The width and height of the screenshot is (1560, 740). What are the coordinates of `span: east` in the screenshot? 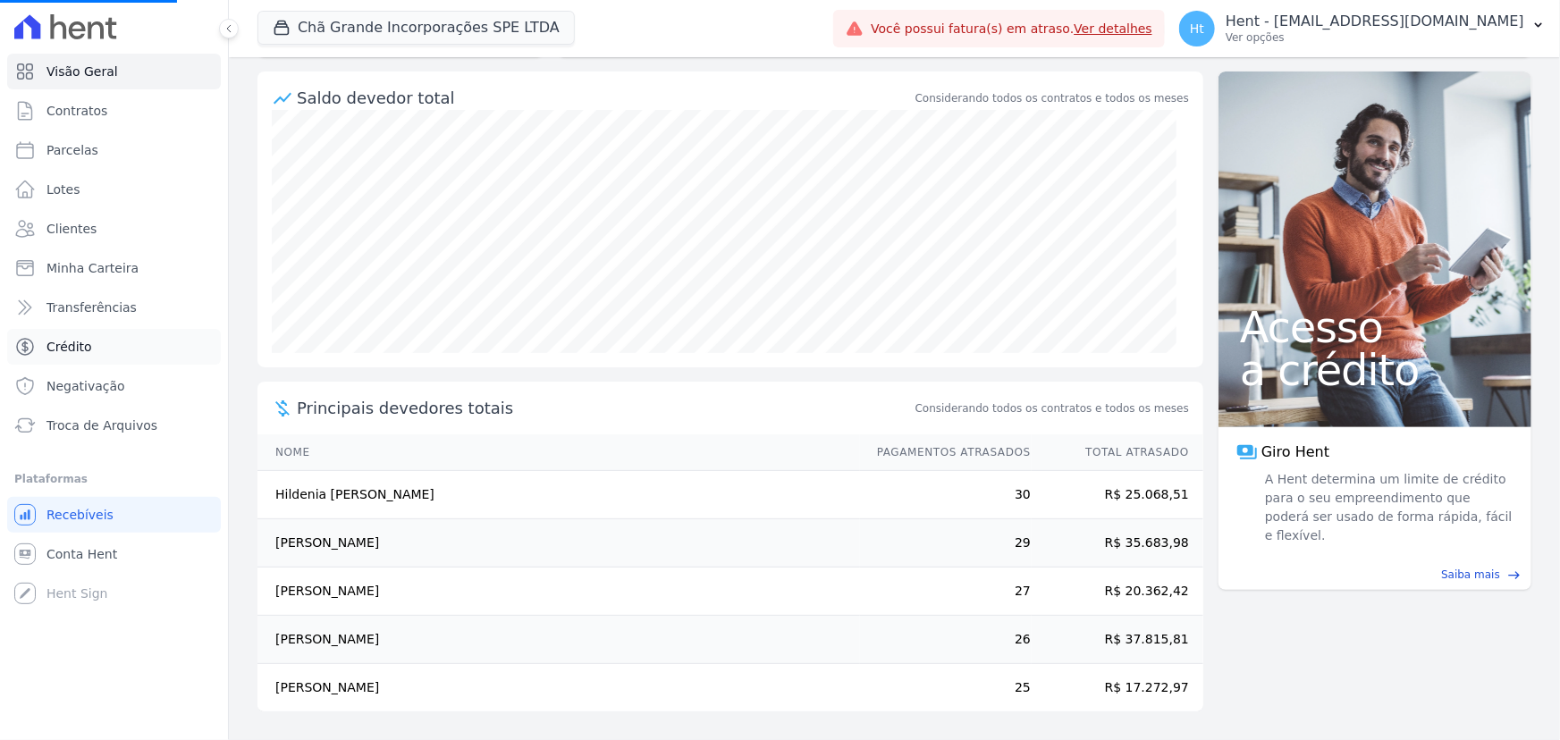 It's located at (1514, 575).